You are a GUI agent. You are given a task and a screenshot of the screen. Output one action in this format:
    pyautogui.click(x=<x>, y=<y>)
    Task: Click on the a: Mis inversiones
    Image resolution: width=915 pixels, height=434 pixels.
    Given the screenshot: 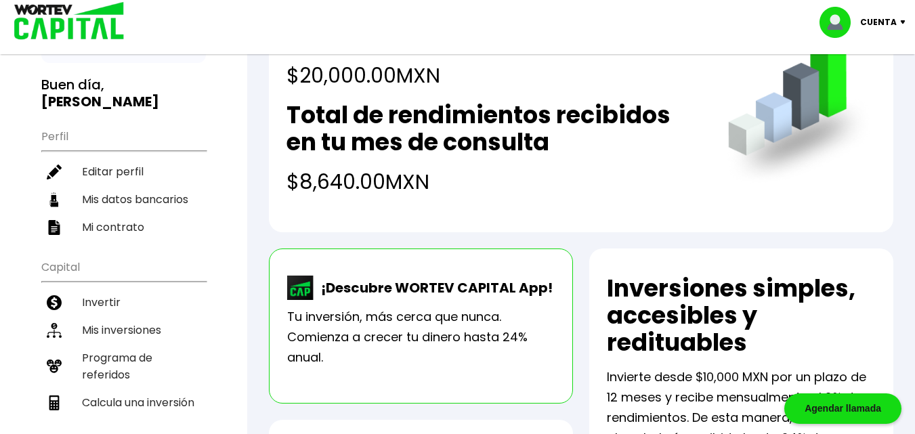 What is the action you would take?
    pyautogui.click(x=123, y=330)
    